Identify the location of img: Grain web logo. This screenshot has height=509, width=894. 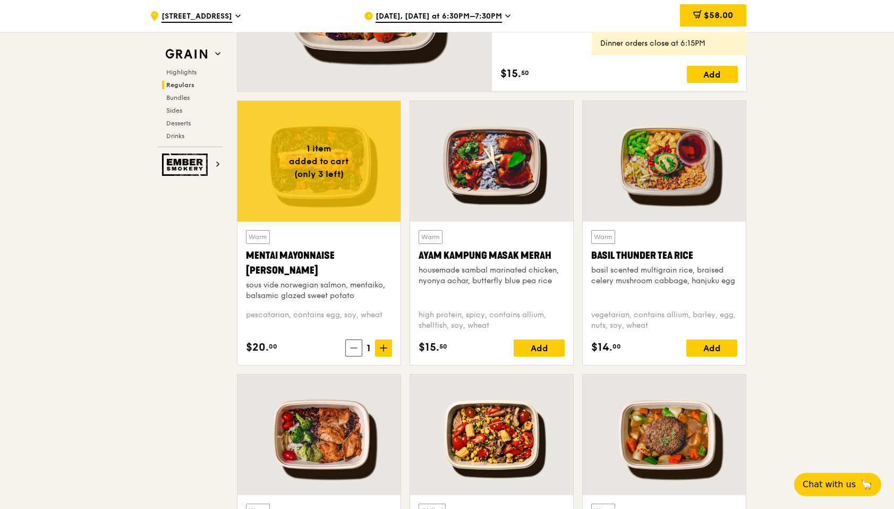
(186, 54).